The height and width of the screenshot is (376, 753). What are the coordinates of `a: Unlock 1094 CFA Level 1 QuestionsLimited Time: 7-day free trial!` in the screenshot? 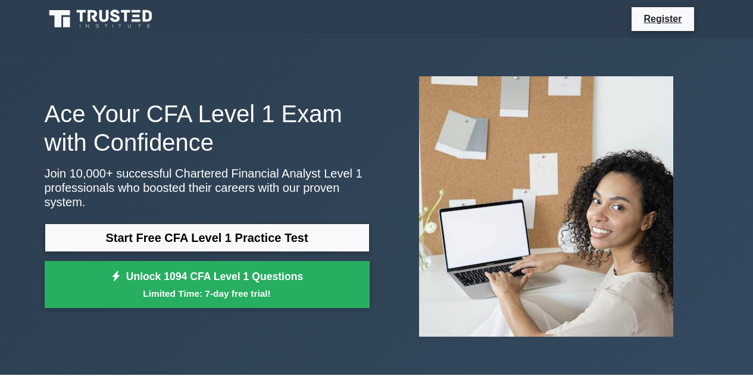 It's located at (207, 285).